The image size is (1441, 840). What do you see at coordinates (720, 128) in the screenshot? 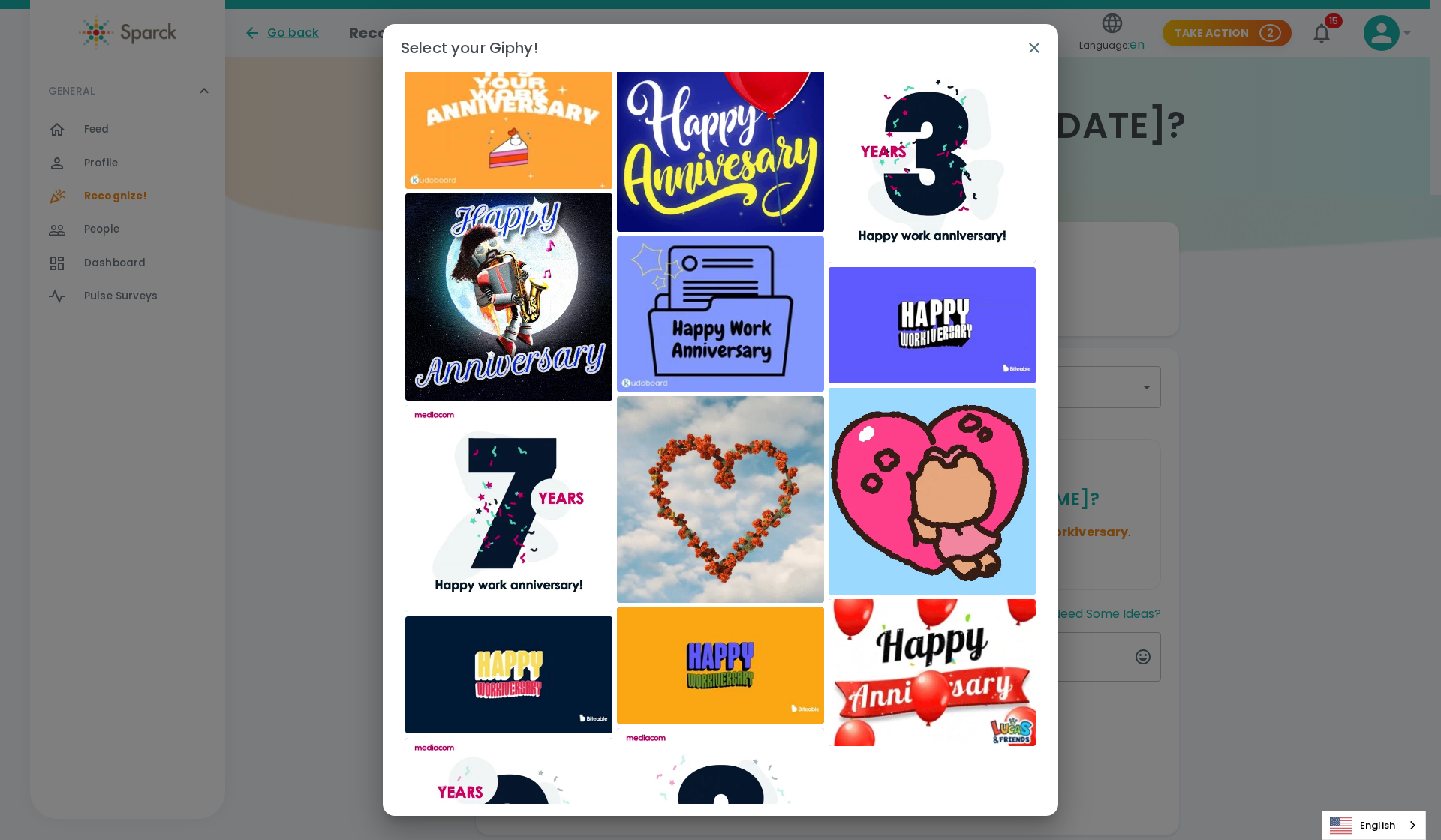
I see `img: Happy Anniversary Celebration GIF by Lucas and Friends by RV AppStudios` at bounding box center [720, 128].